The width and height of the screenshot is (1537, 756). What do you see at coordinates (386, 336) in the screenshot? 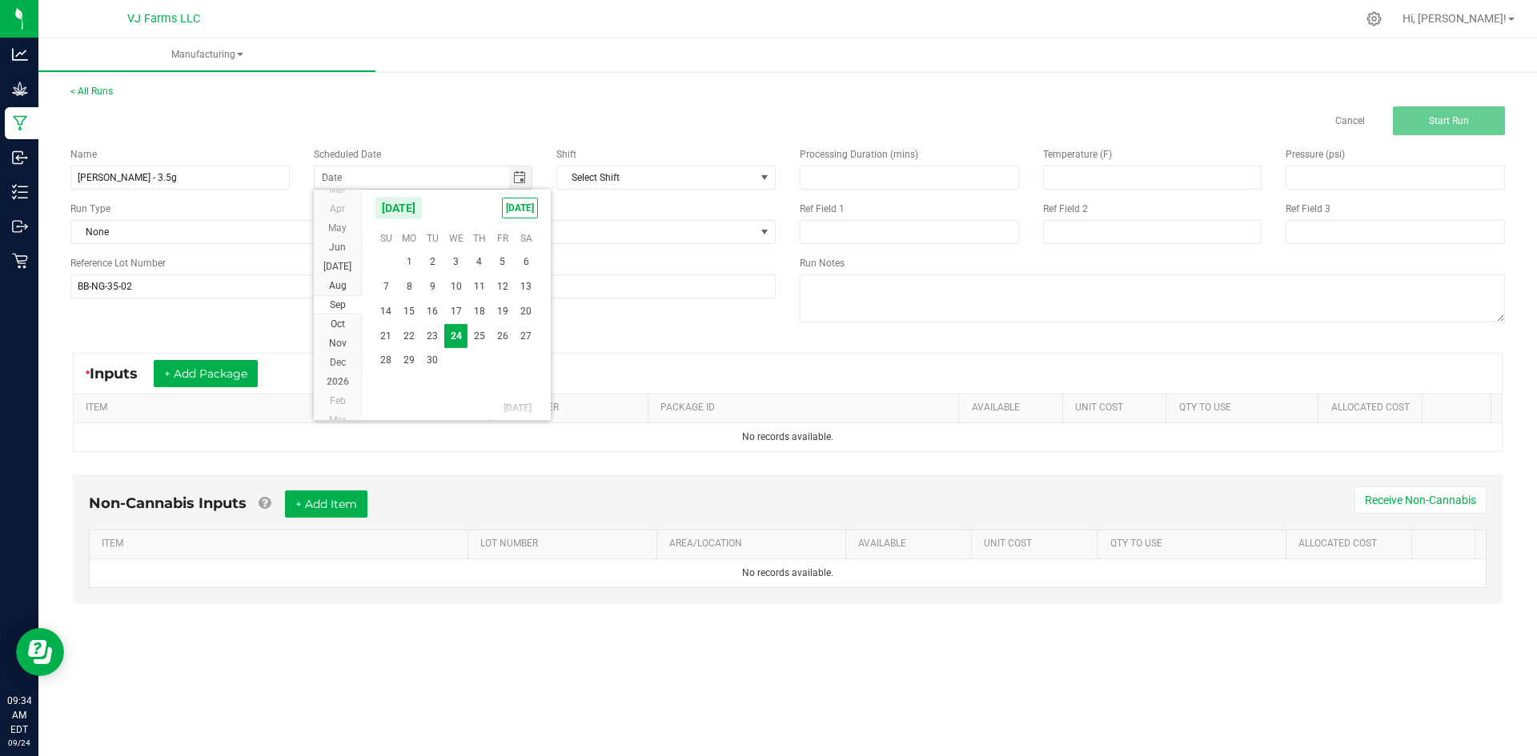
I see `span: 21` at bounding box center [386, 336].